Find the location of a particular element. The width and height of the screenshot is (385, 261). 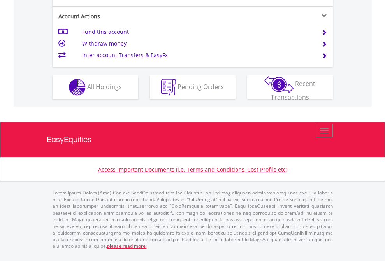

td: Inter-account Transfers & EasyFx is located at coordinates (197, 55).